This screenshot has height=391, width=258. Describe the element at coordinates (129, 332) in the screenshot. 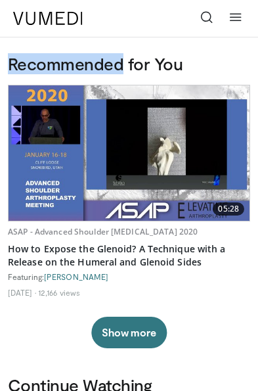

I see `button: Show more` at that location.